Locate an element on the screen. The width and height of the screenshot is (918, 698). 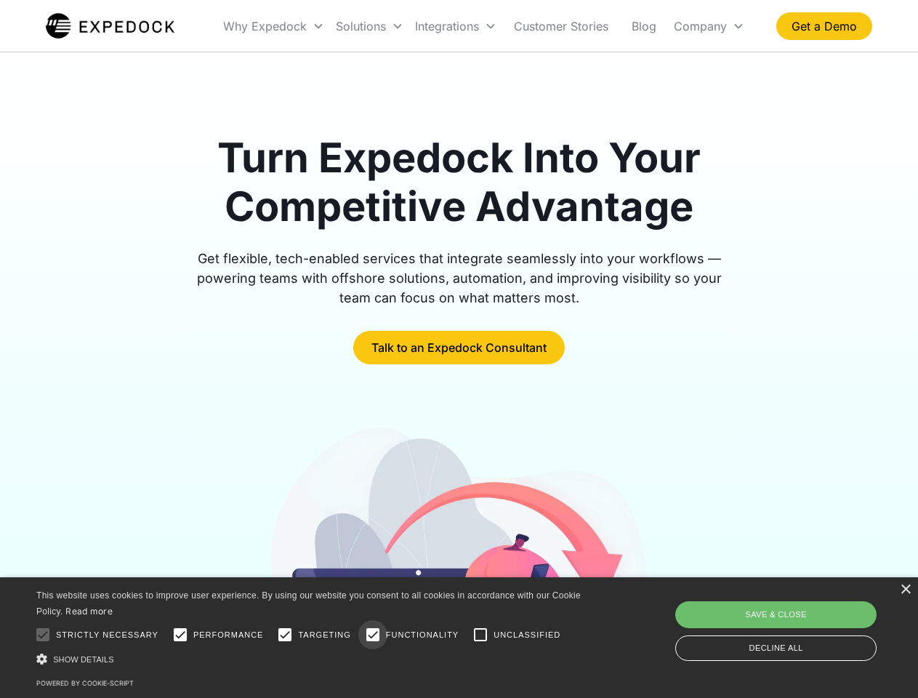
div: Chat Widget is located at coordinates (797, 619).